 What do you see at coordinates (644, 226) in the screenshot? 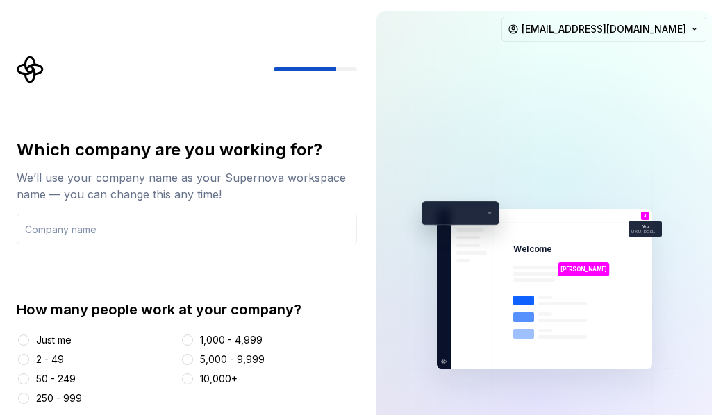
I see `p: You` at bounding box center [644, 226].